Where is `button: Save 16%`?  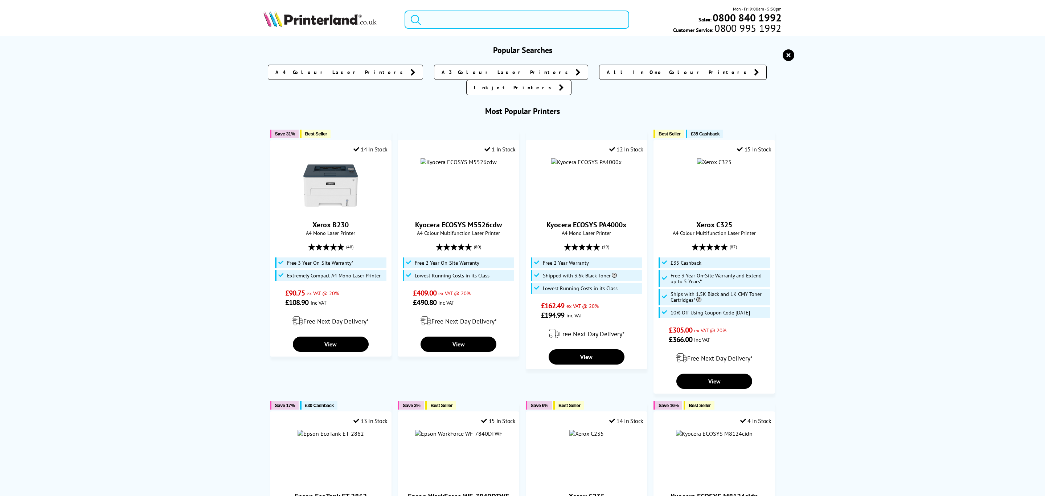 button: Save 16% is located at coordinates (667, 405).